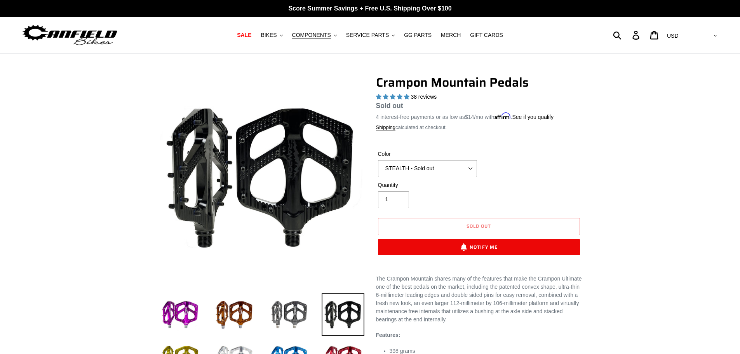 This screenshot has height=354, width=740. Describe the element at coordinates (486, 35) in the screenshot. I see `a: GIFT CARDS` at that location.